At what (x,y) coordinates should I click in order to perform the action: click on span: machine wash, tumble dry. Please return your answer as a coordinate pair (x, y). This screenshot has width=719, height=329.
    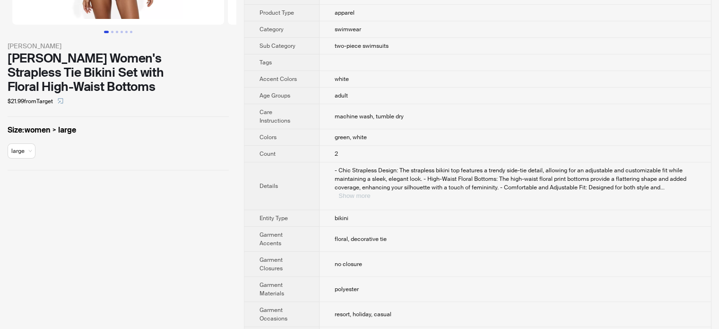
    Looking at the image, I should click on (369, 116).